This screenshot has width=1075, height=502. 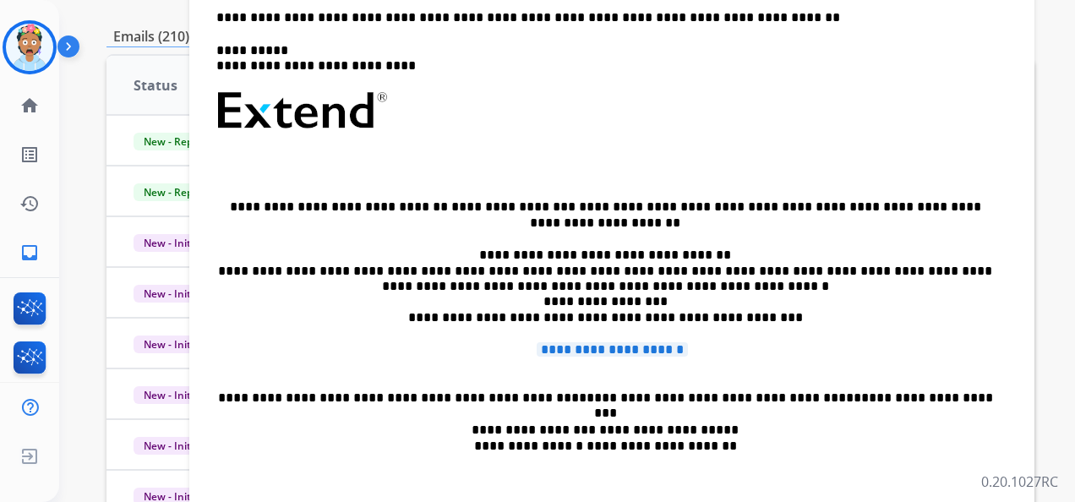 I want to click on img: avatar, so click(x=30, y=47).